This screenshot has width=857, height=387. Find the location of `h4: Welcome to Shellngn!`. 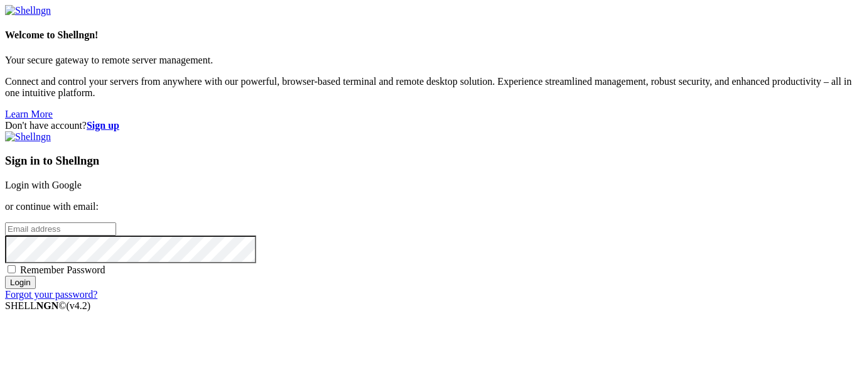

h4: Welcome to Shellngn! is located at coordinates (428, 35).